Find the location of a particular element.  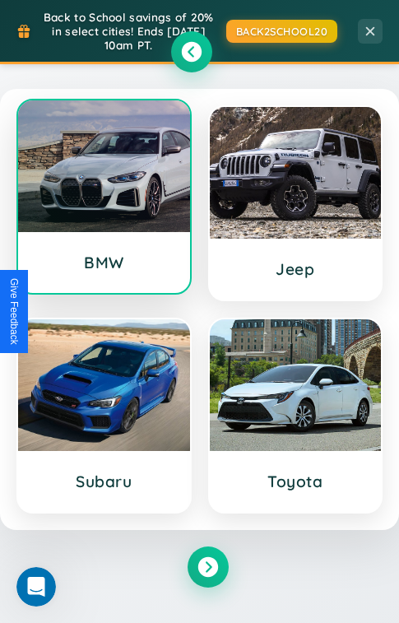

h3: Subaru is located at coordinates (104, 481).